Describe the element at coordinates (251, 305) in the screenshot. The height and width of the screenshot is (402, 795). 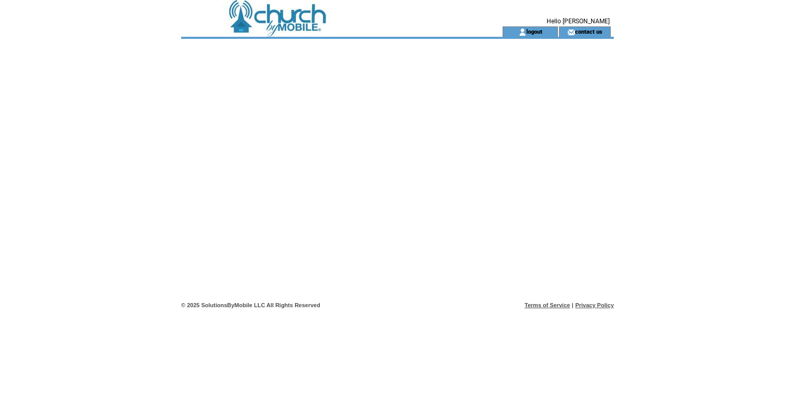
I see `span: © 2025 SolutionsByMobile LLC All Rights Reserved` at that location.